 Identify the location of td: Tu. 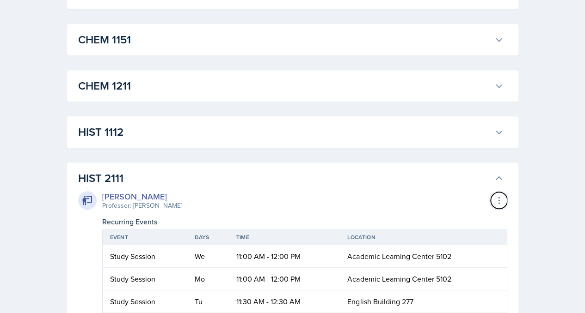
(208, 302).